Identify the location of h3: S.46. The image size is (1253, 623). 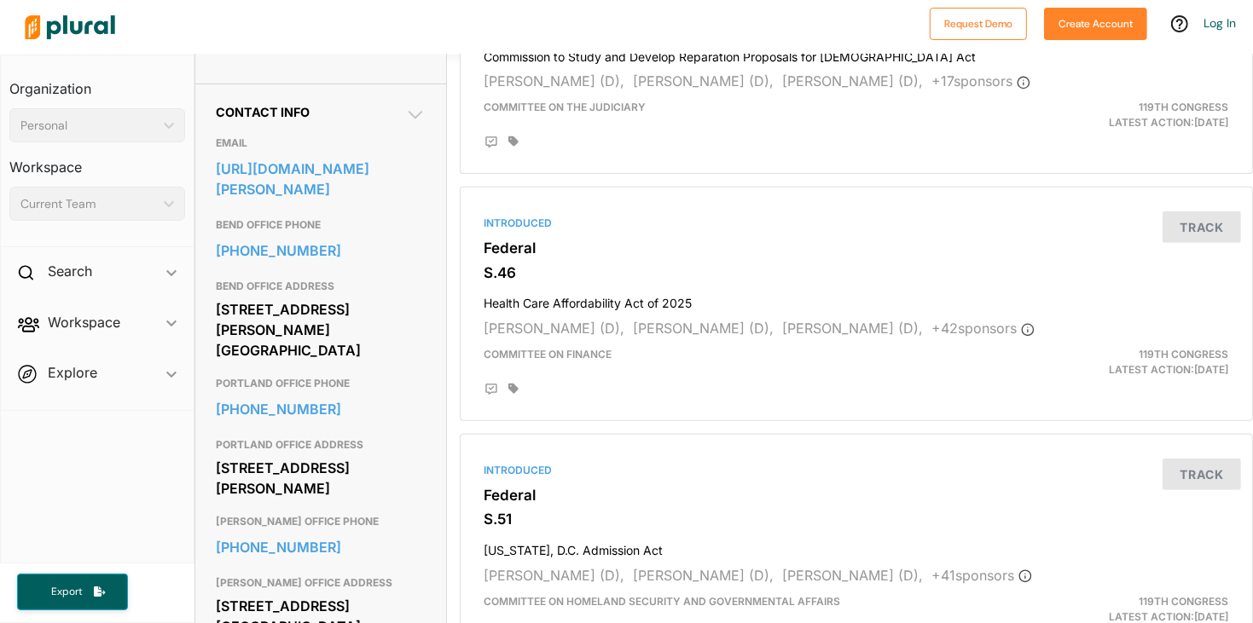
(856, 273).